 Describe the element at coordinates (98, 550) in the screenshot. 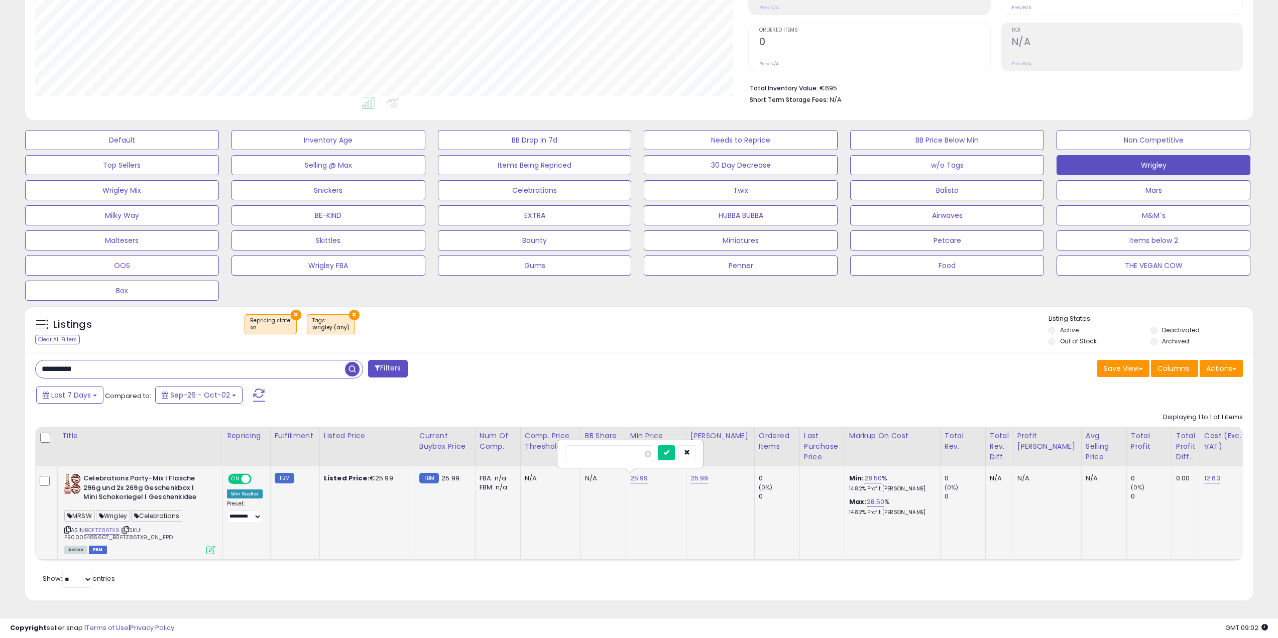

I see `span: FBM` at that location.